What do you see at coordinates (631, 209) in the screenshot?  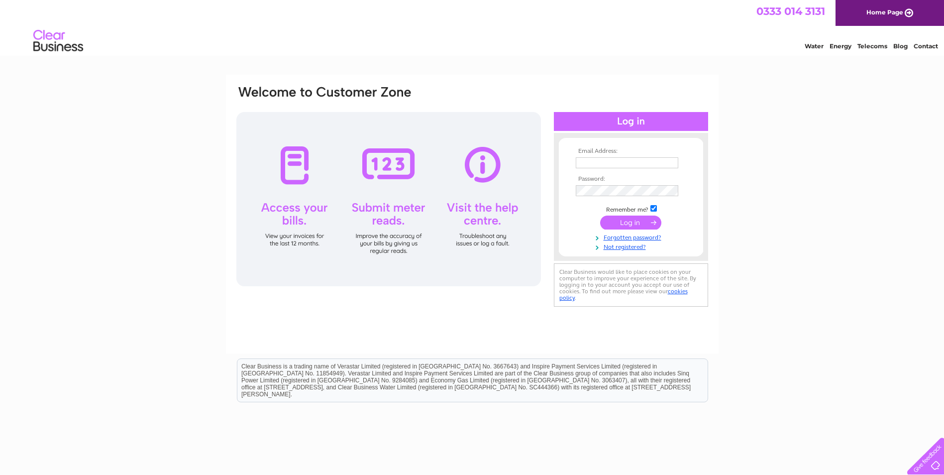 I see `td: Remember me?` at bounding box center [631, 209].